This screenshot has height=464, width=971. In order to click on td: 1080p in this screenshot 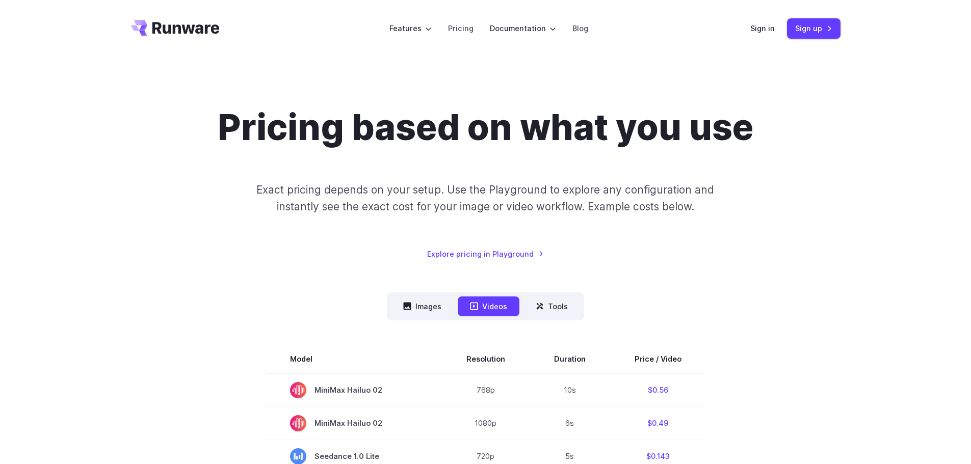, I will do `click(486, 423)`.